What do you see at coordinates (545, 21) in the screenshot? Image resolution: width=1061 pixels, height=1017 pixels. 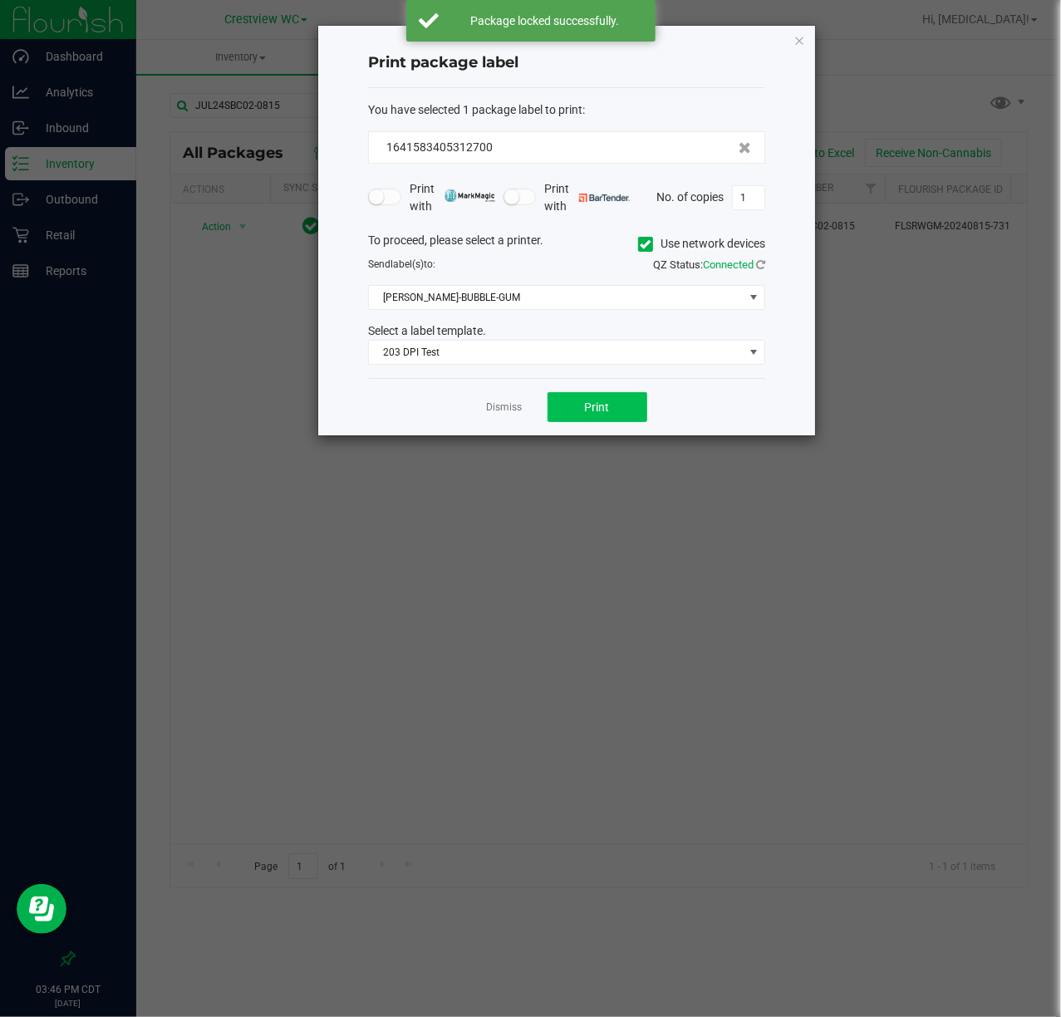 I see `div: Package locked successfully.` at bounding box center [545, 21].